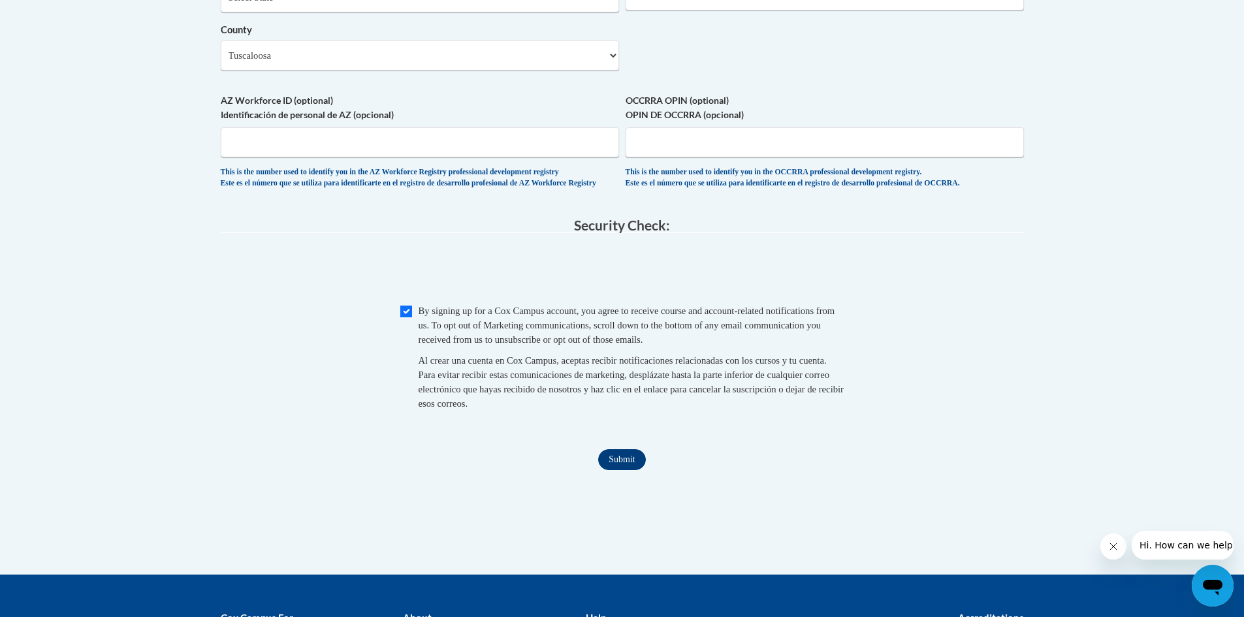  Describe the element at coordinates (825, 108) in the screenshot. I see `label: OCCRRA OPIN (optional) OPIN DE OCCRRA (opcional)` at that location.